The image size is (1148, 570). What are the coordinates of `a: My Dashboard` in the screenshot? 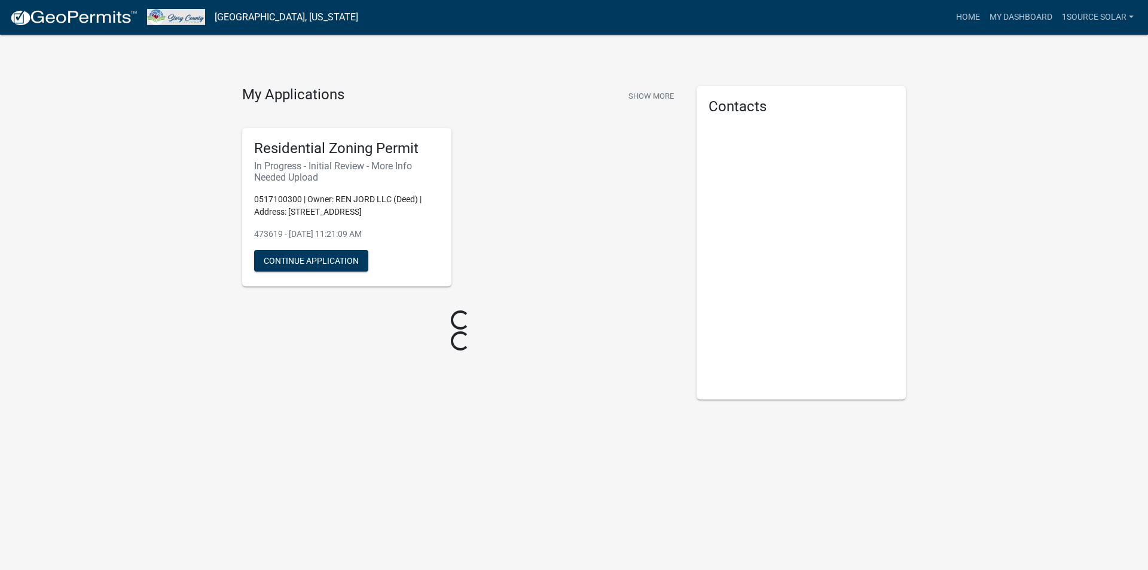 It's located at (1020, 17).